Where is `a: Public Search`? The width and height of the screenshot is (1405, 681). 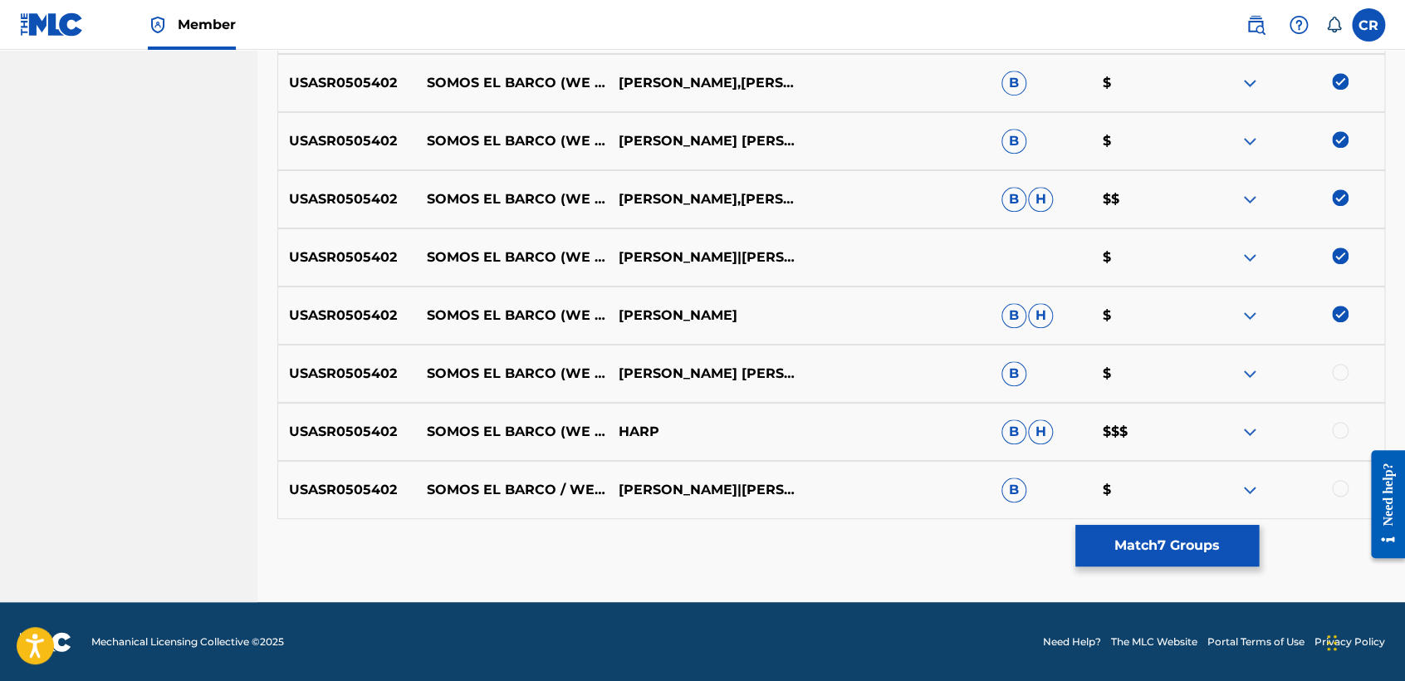 a: Public Search is located at coordinates (1256, 25).